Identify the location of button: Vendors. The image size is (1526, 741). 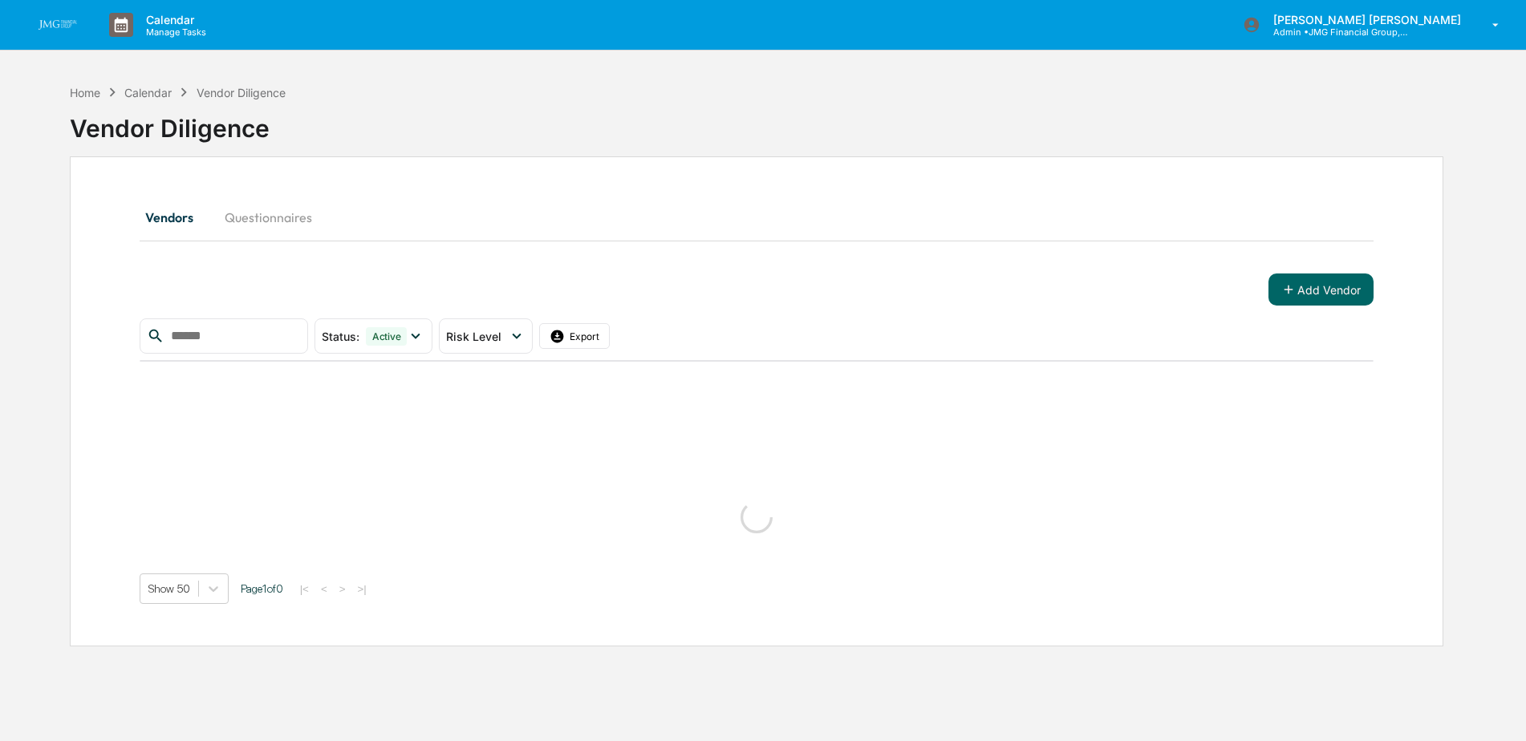
(176, 217).